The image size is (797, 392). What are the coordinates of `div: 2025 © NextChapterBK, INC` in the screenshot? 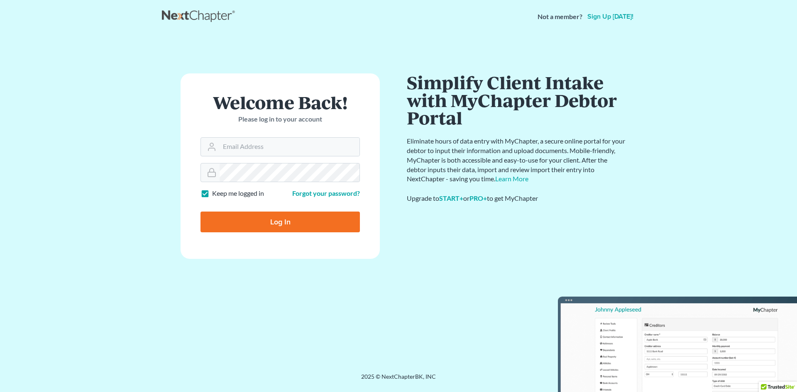 It's located at (399, 380).